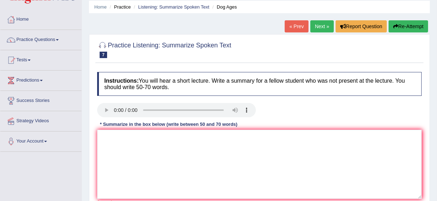 The width and height of the screenshot is (437, 201). I want to click on a: Listening: Summarize Spoken Text, so click(174, 7).